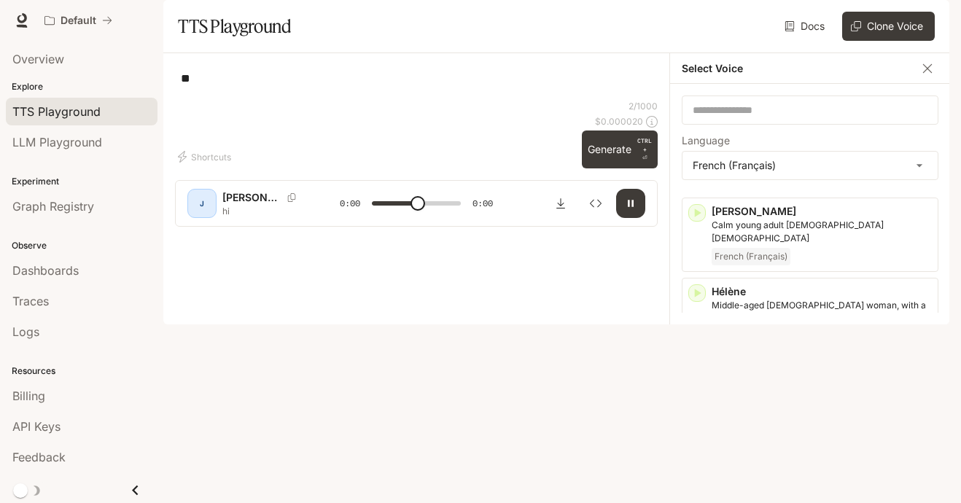 This screenshot has width=961, height=503. What do you see at coordinates (78, 20) in the screenshot?
I see `button: All workspaces` at bounding box center [78, 20].